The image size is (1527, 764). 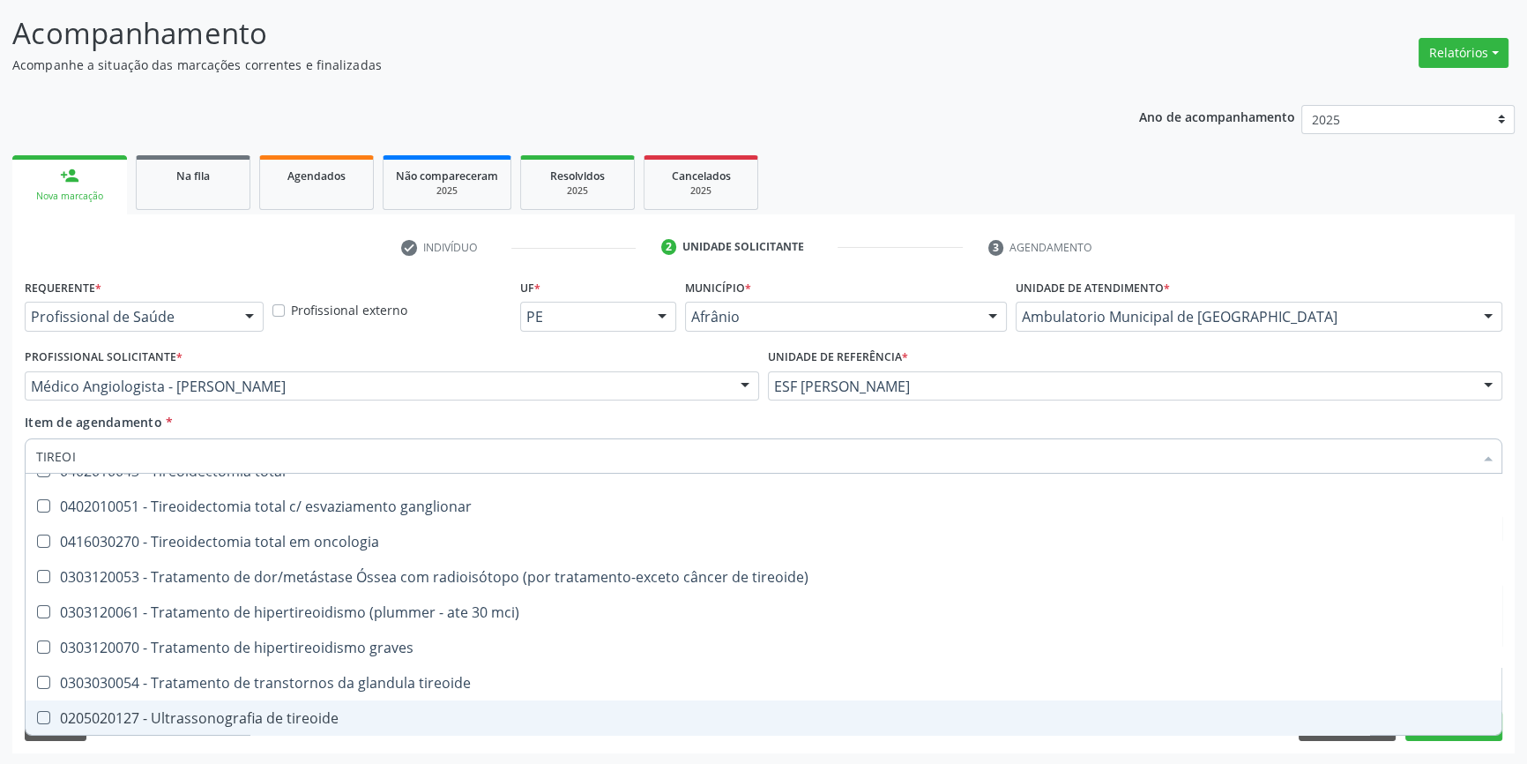 I want to click on div: 0416030270 - Tireoidectomia total em oncologia, so click(x=764, y=541).